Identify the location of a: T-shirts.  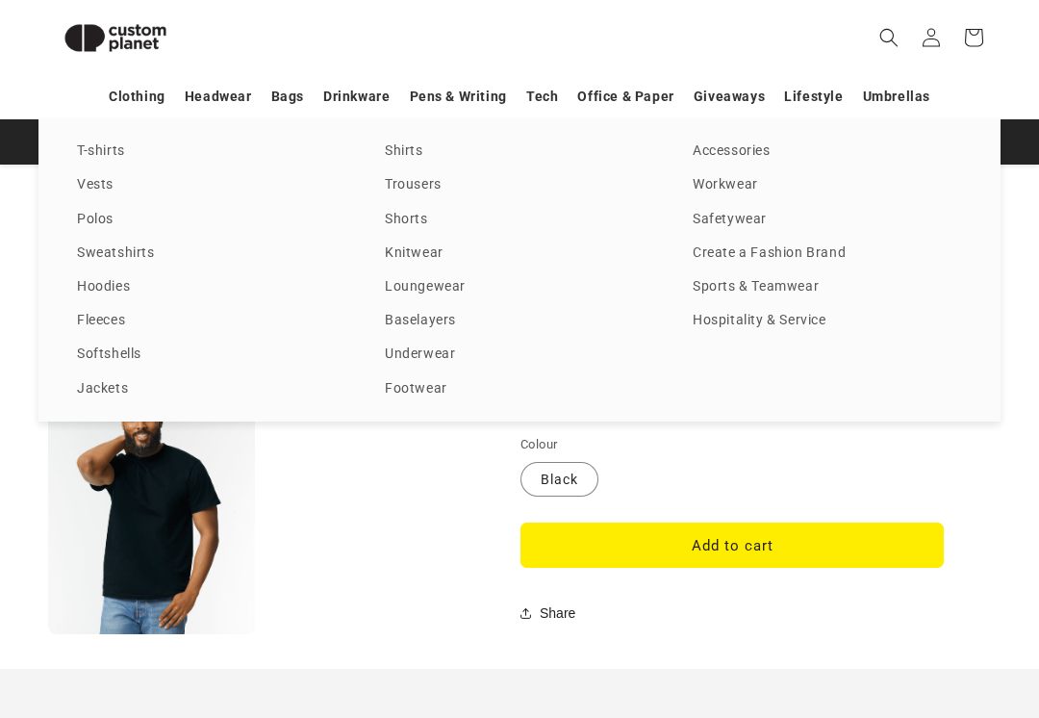
(212, 151).